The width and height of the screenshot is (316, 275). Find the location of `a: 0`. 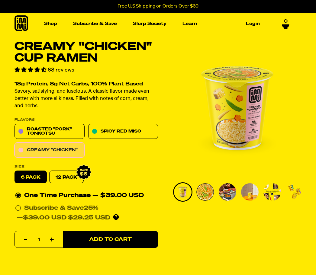

a: 0 is located at coordinates (286, 24).